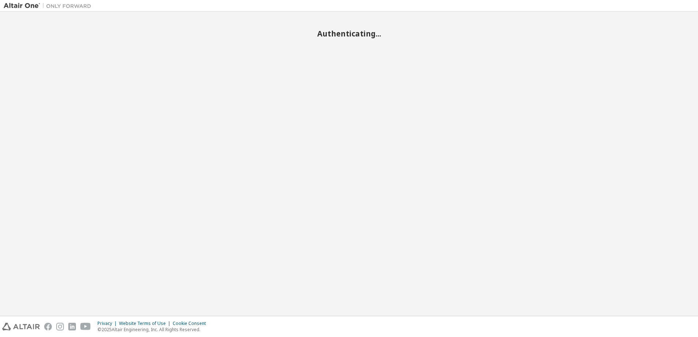  Describe the element at coordinates (48, 327) in the screenshot. I see `img: facebook.svg` at that location.